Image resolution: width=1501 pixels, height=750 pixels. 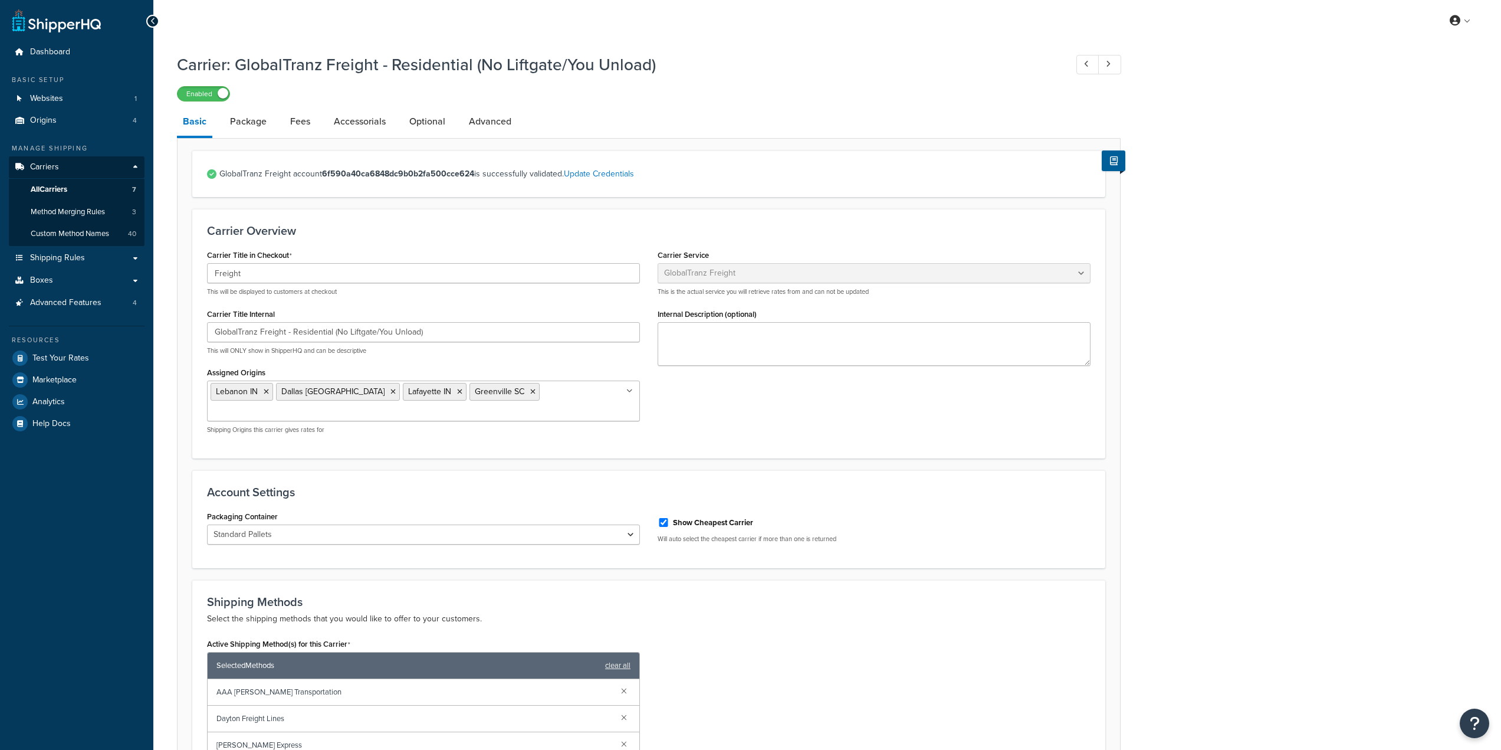 What do you see at coordinates (49, 189) in the screenshot?
I see `span: All Carriers` at bounding box center [49, 189].